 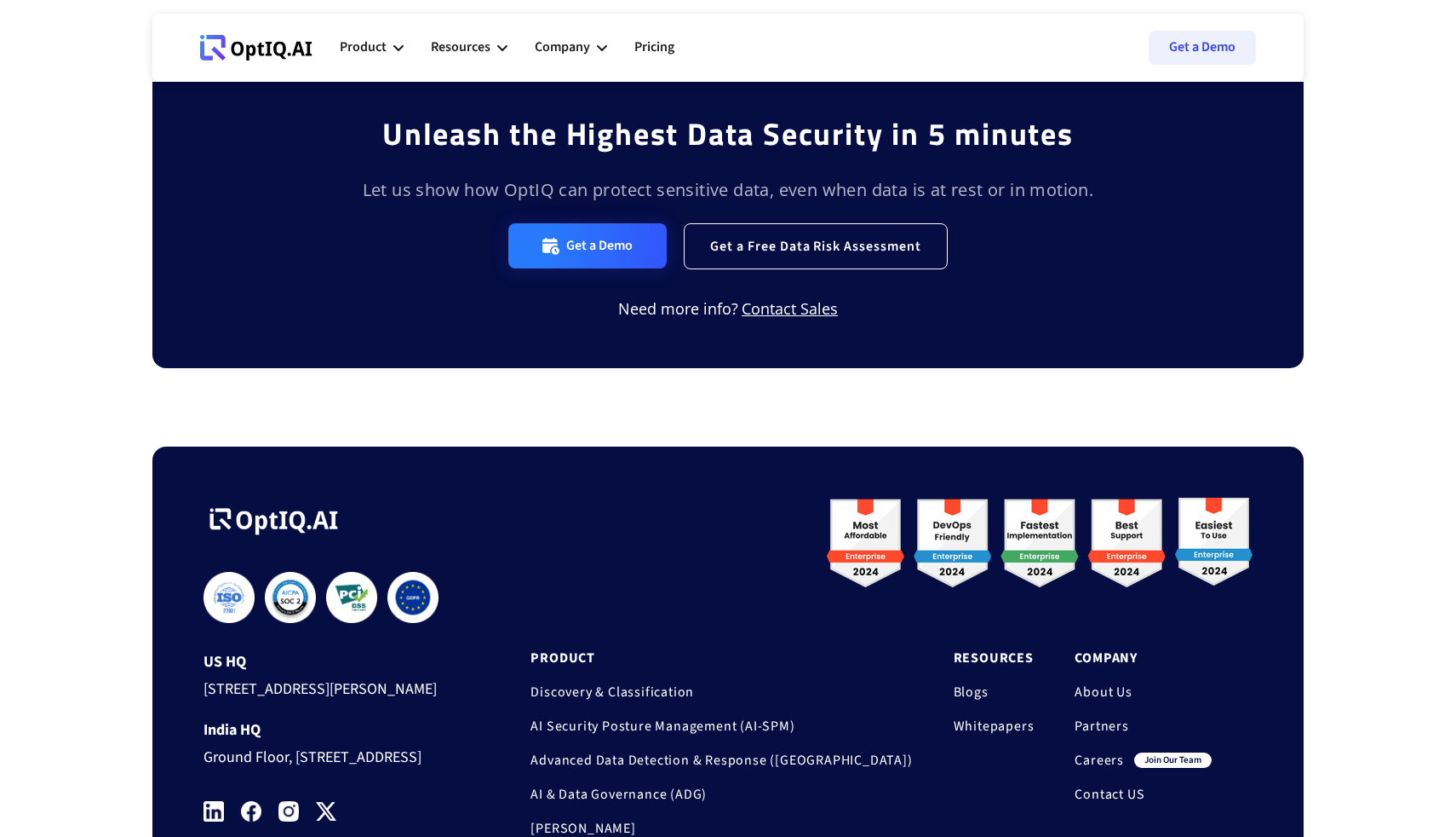 What do you see at coordinates (1173, 760) in the screenshot?
I see `div: join our team` at bounding box center [1173, 760].